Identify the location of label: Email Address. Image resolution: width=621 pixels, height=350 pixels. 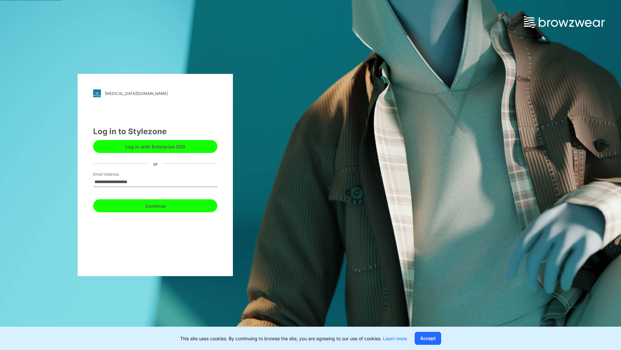
(116, 174).